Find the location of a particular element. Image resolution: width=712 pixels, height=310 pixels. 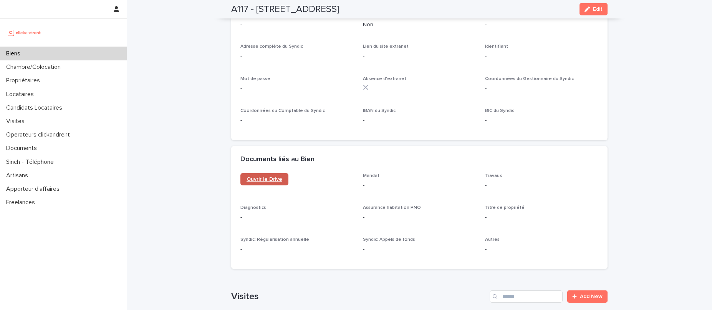

h2: Documents liés au Bien is located at coordinates (277, 159).